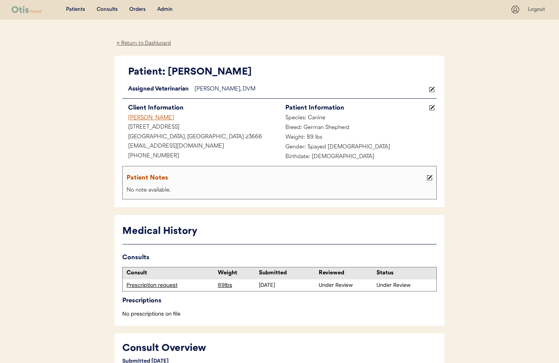 Image resolution: width=559 pixels, height=363 pixels. What do you see at coordinates (280, 301) in the screenshot?
I see `div: Prescriptions` at bounding box center [280, 301].